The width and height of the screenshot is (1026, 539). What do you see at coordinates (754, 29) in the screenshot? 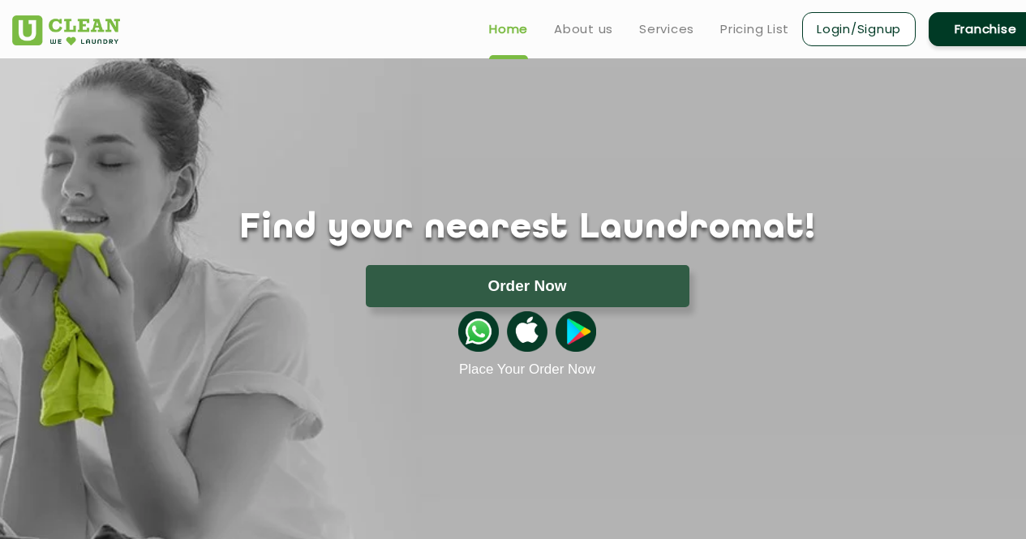
I see `a: Pricing List` at bounding box center [754, 29].